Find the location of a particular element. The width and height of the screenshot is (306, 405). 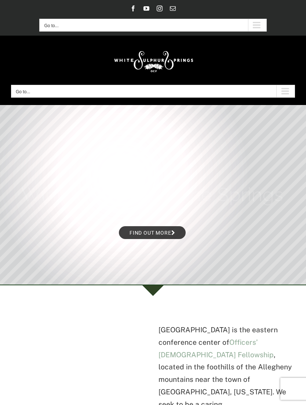

nav: Secondary Mobile Menu is located at coordinates (153, 25).